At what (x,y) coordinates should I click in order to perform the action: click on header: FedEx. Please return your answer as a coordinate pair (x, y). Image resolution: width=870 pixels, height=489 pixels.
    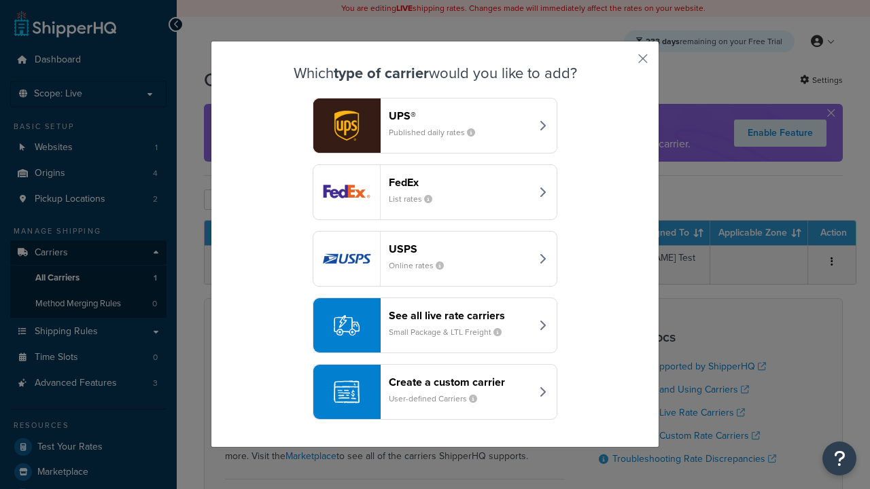
    Looking at the image, I should click on (460, 182).